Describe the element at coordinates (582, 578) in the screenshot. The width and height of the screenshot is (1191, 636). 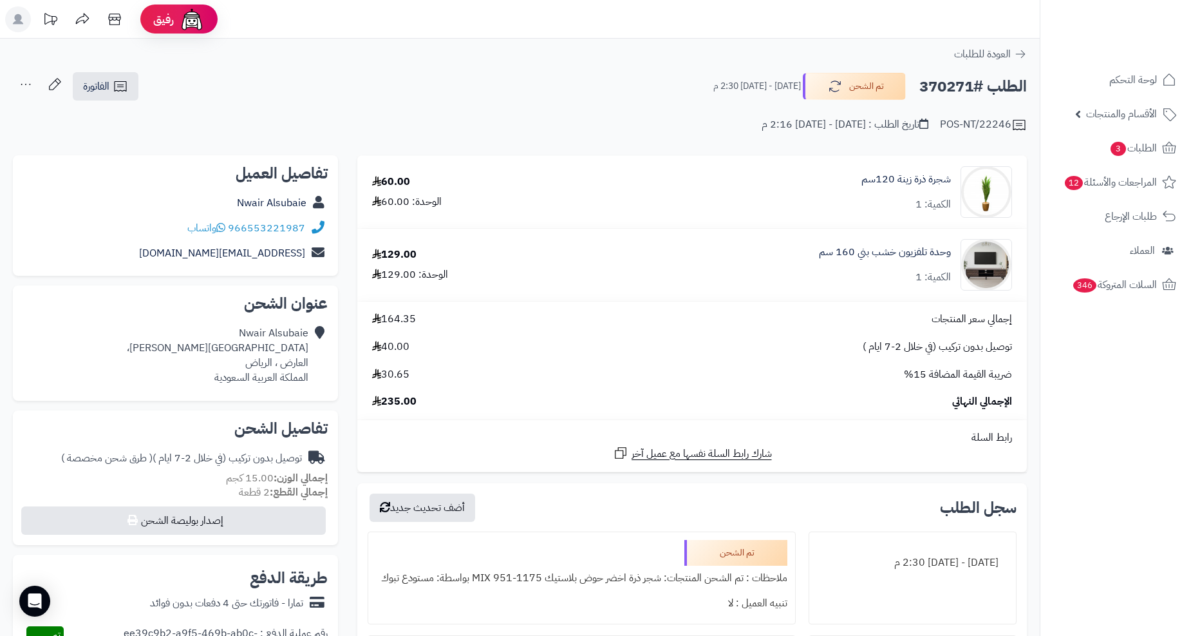
I see `div: ملاحظات : تم الشحن المنتجات: شجر ذرة اخضر حوض بلاستيك MIX 951-1175 بواسطة: مستودع تبوك` at that location.